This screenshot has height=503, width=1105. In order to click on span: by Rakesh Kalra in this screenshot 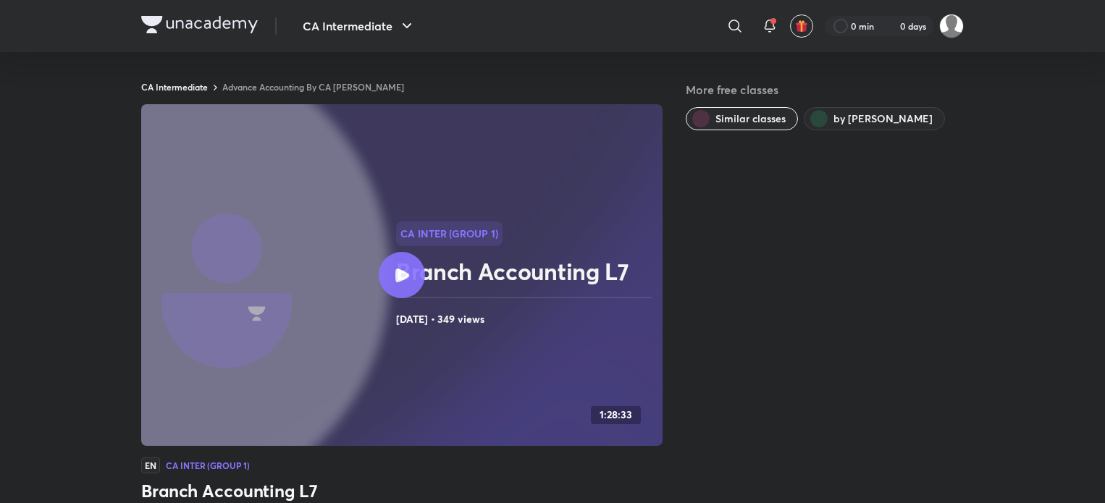, I will do `click(883, 119)`.